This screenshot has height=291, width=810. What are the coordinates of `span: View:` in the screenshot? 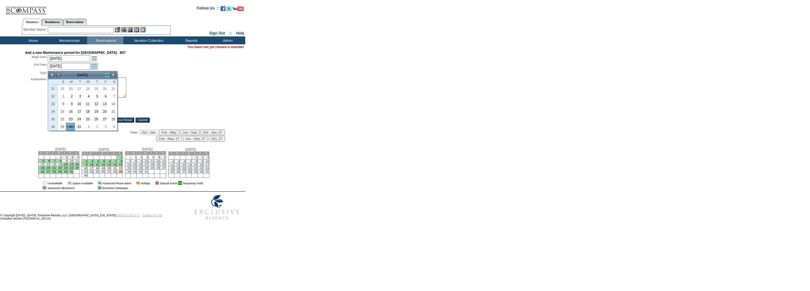 It's located at (134, 132).